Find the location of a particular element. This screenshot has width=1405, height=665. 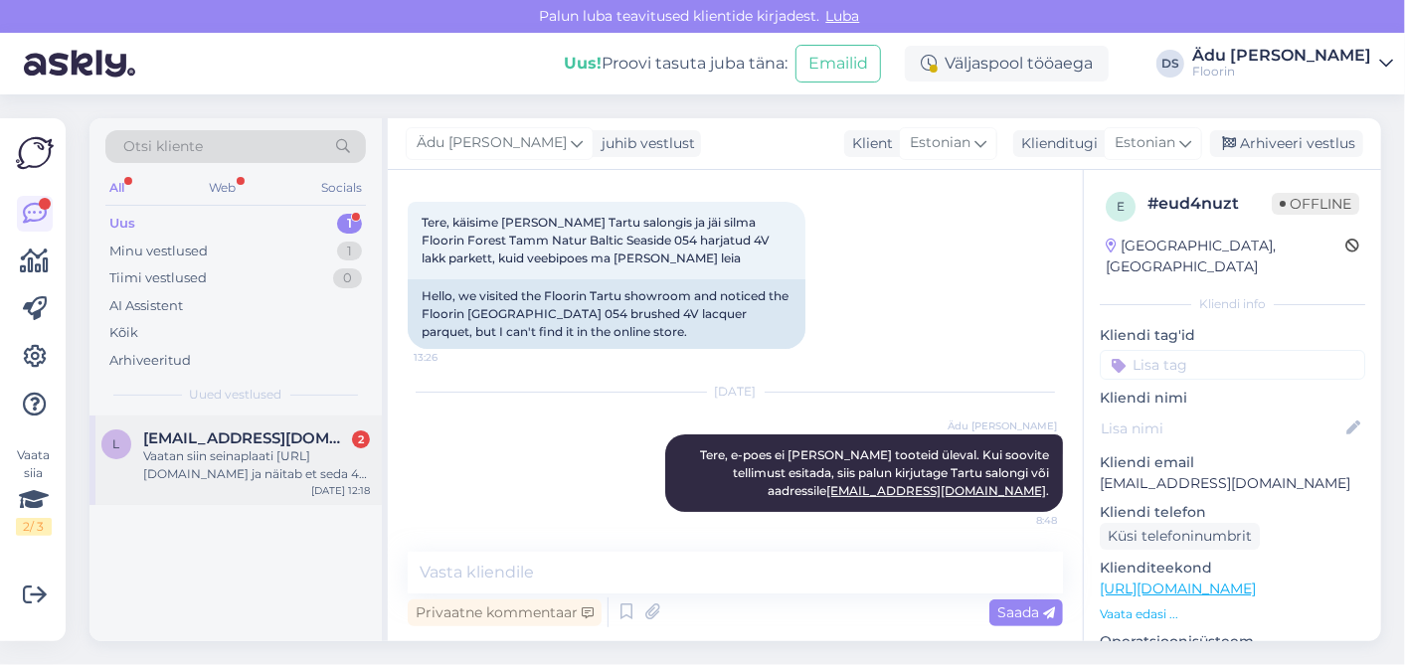

div: juhib vestlust is located at coordinates (644, 143).